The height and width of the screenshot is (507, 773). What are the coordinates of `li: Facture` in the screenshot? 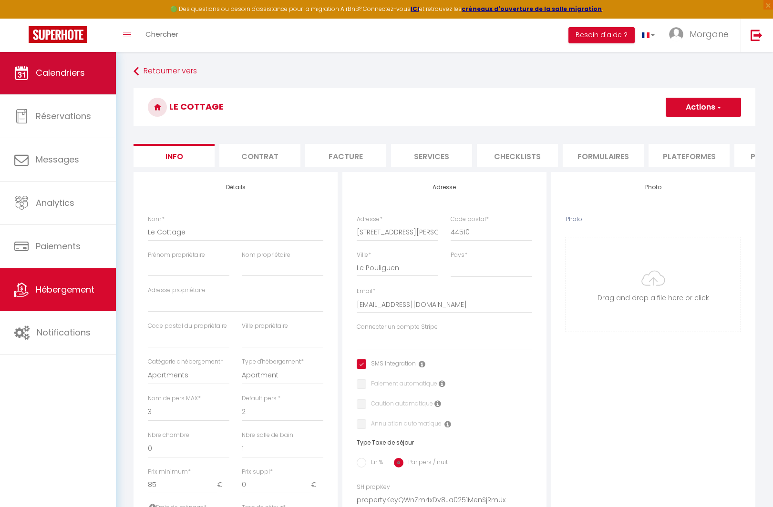 It's located at (346, 155).